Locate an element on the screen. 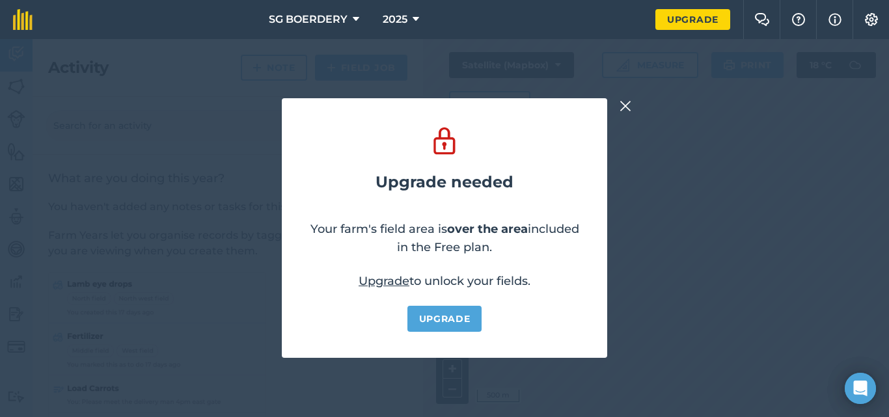  img: fieldmargin Logo is located at coordinates (23, 20).